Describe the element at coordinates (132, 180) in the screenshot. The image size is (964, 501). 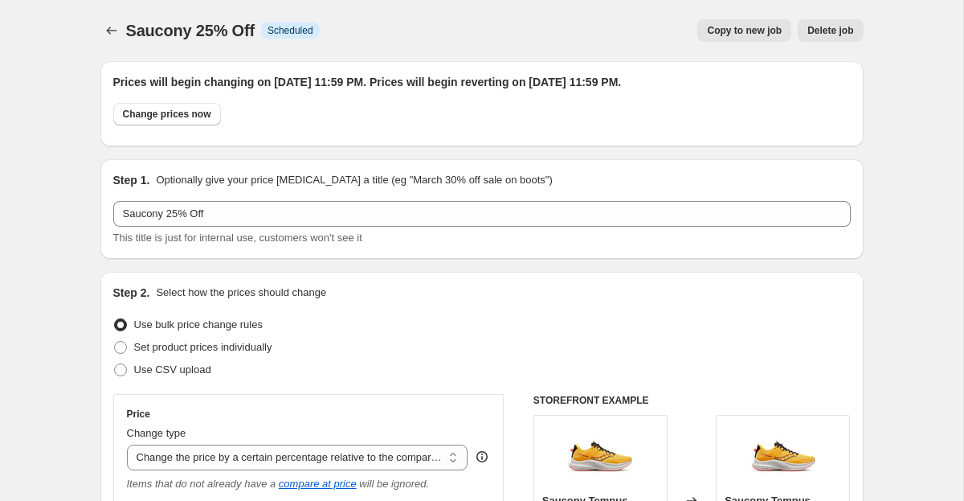
I see `h2: Step 1.` at that location.